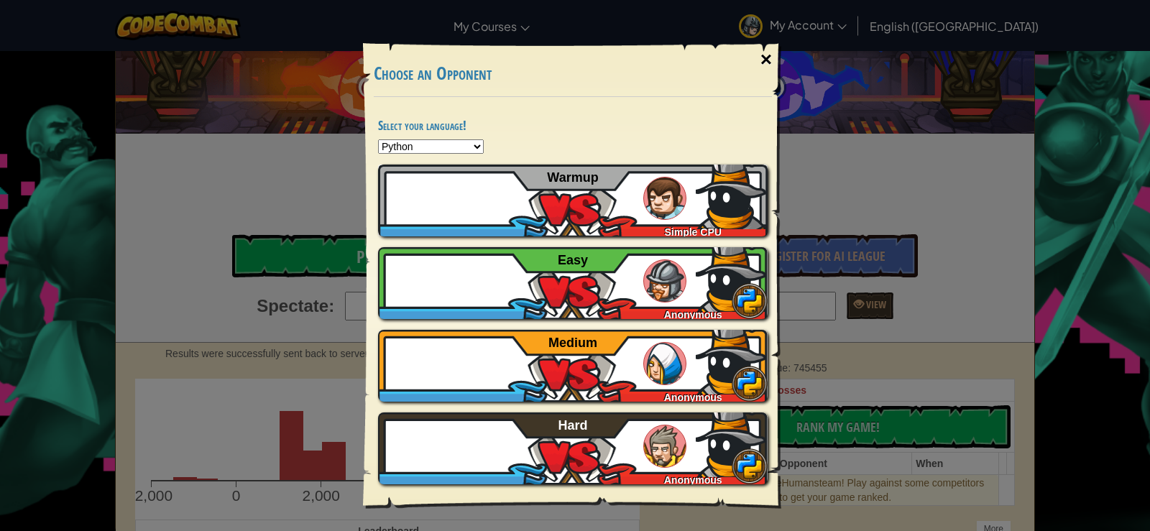  Describe the element at coordinates (573, 343) in the screenshot. I see `span: Medium` at that location.